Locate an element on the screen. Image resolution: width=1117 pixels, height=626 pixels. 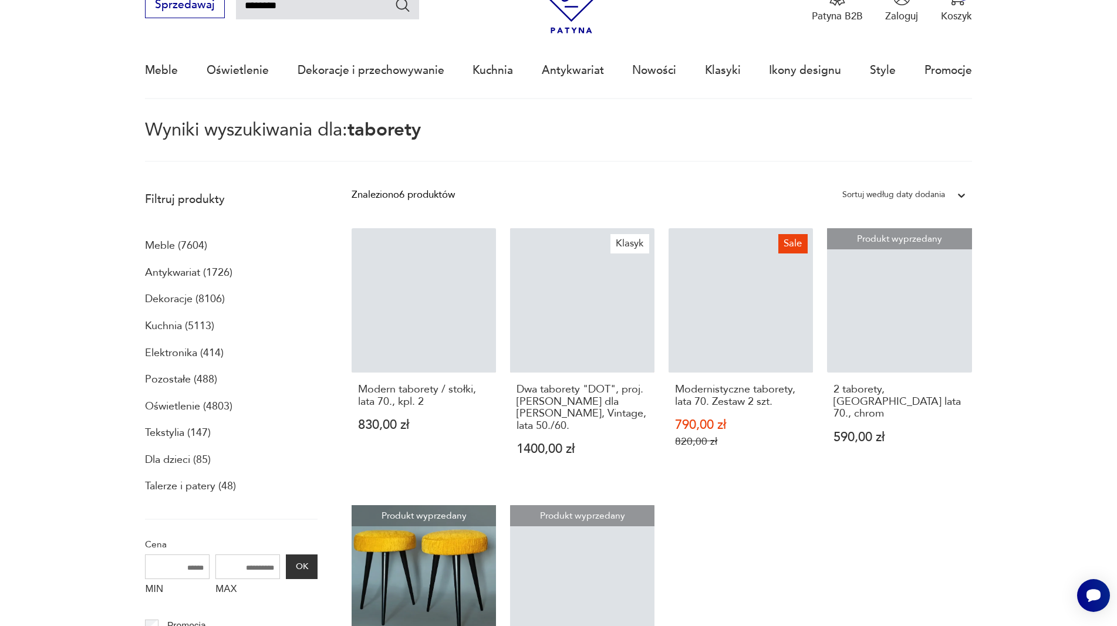
a: Meble (7604) is located at coordinates (176, 246).